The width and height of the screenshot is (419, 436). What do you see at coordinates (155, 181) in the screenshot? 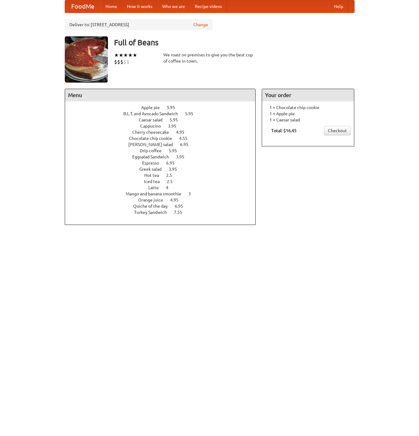
I see `span: Iced tea` at bounding box center [155, 181].